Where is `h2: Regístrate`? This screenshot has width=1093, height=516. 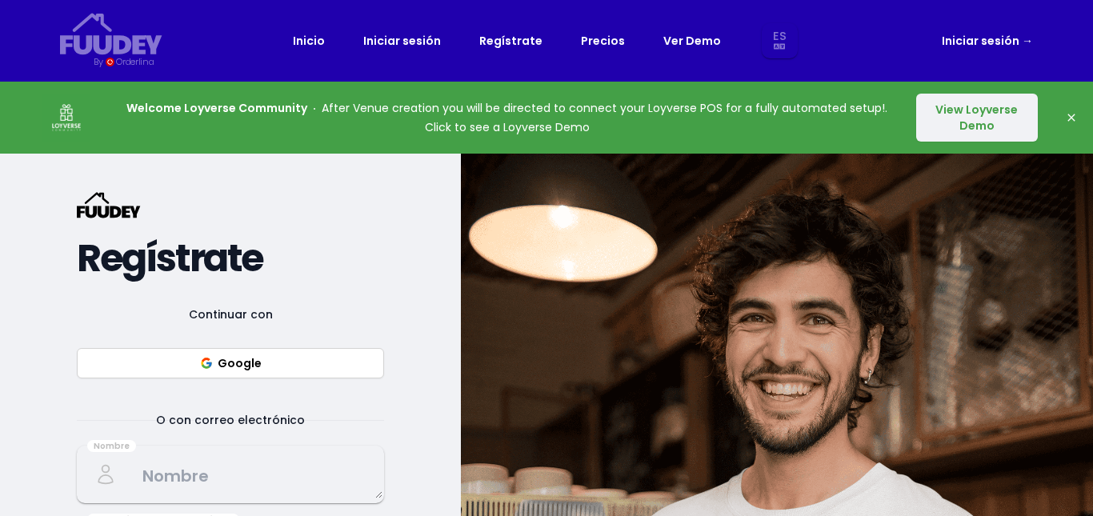 h2: Regístrate is located at coordinates (230, 259).